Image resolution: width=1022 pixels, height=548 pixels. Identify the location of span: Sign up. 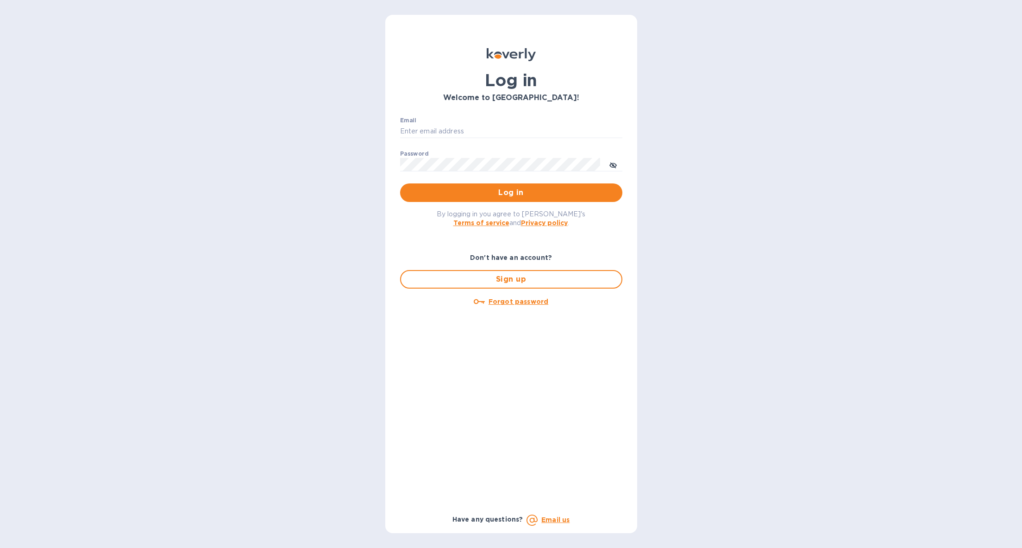
(511, 279).